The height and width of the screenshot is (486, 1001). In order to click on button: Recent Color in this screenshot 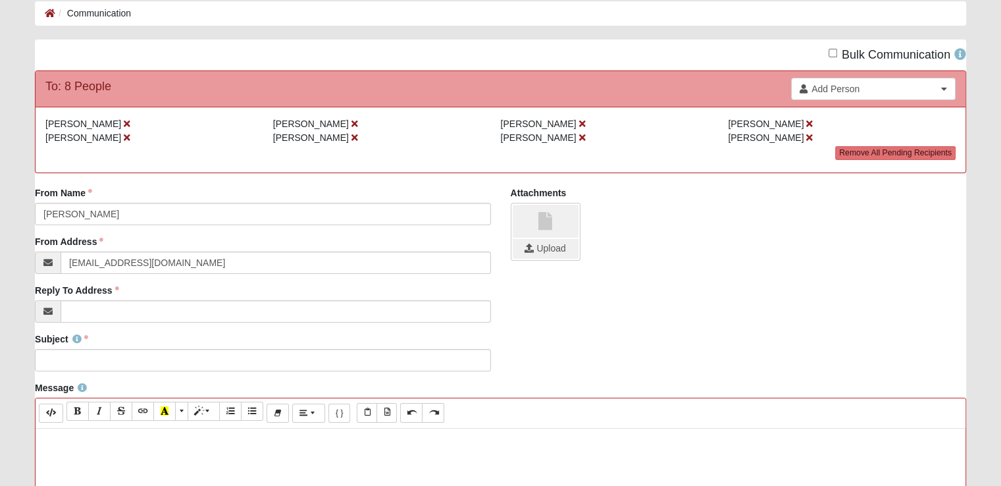, I will do `click(165, 411)`.